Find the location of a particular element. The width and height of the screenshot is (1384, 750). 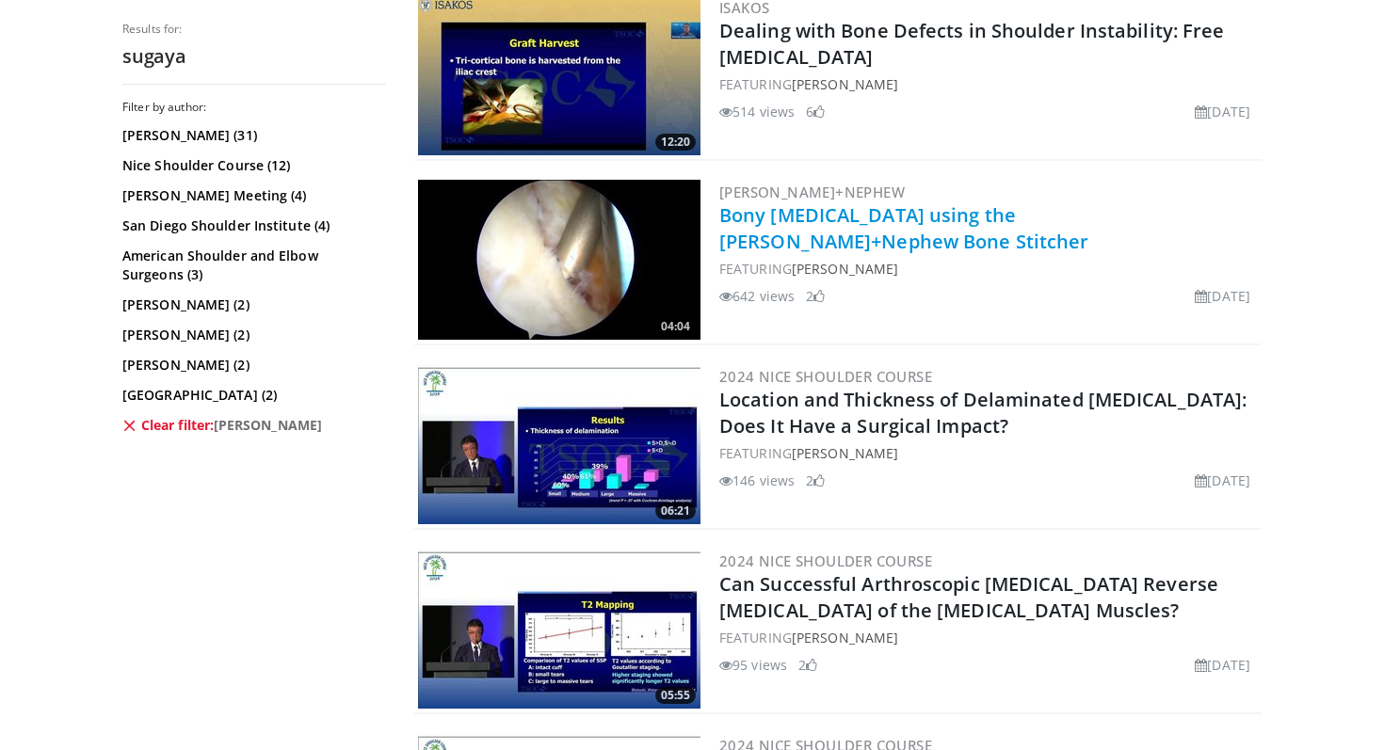

h2: sugaya is located at coordinates (254, 56).